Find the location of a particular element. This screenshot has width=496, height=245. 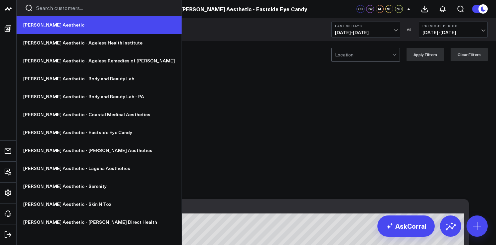

button: Apply Filters is located at coordinates (425, 54).